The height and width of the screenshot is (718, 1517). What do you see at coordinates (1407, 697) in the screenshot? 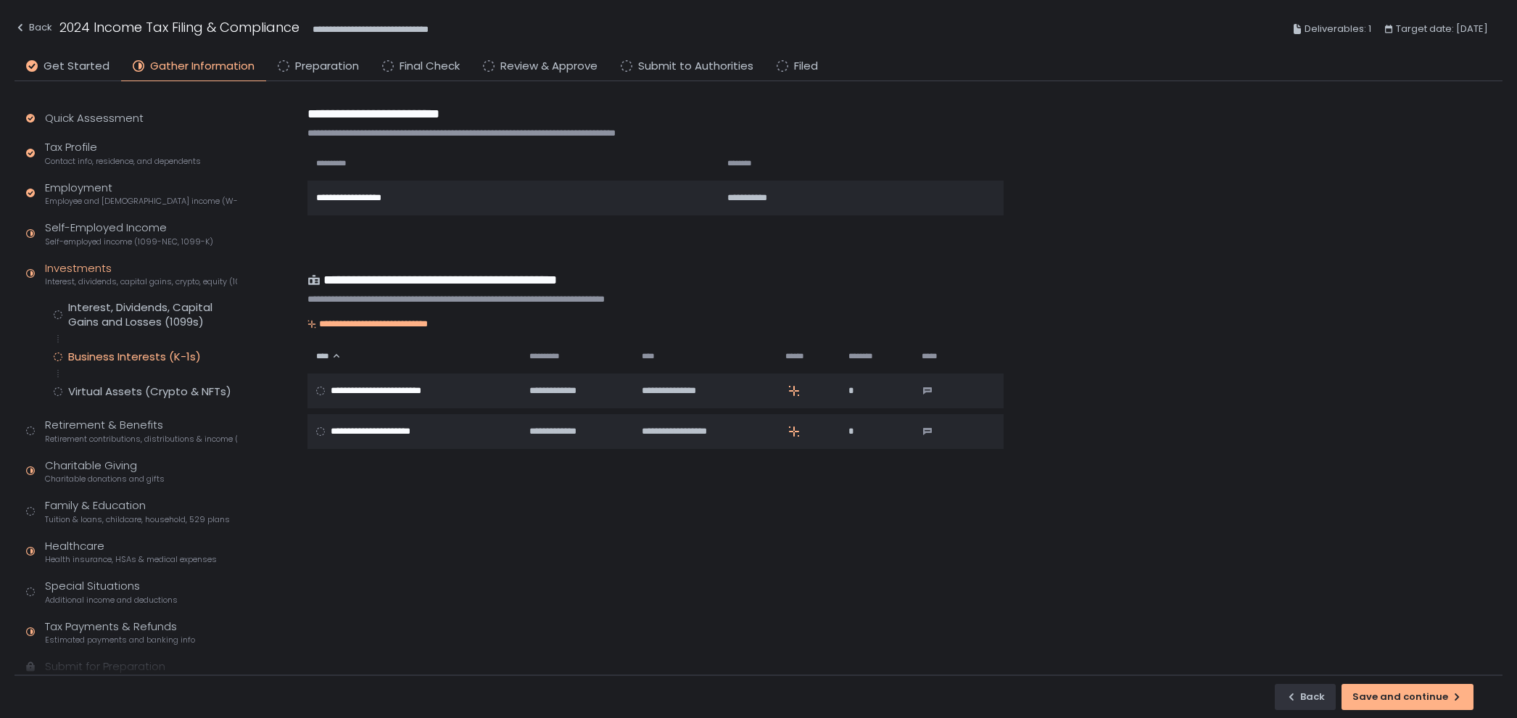
I see `div: Save and continue` at bounding box center [1407, 697].